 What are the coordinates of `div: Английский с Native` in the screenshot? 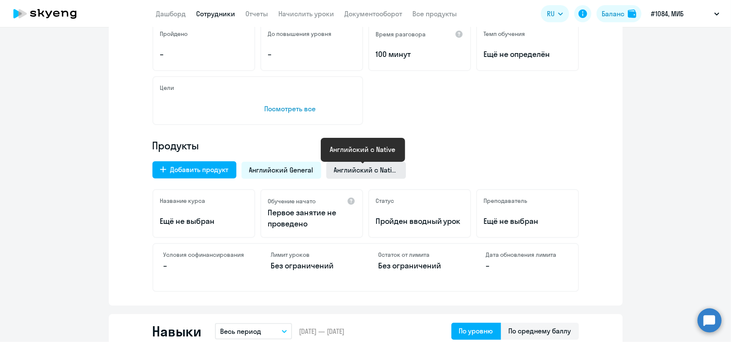 It's located at (363, 149).